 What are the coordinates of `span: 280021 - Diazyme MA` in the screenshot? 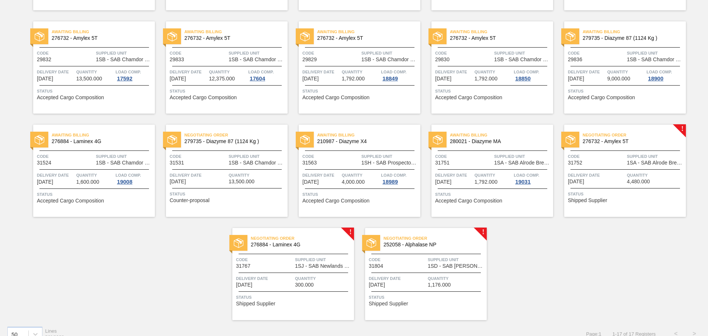 It's located at (499, 141).